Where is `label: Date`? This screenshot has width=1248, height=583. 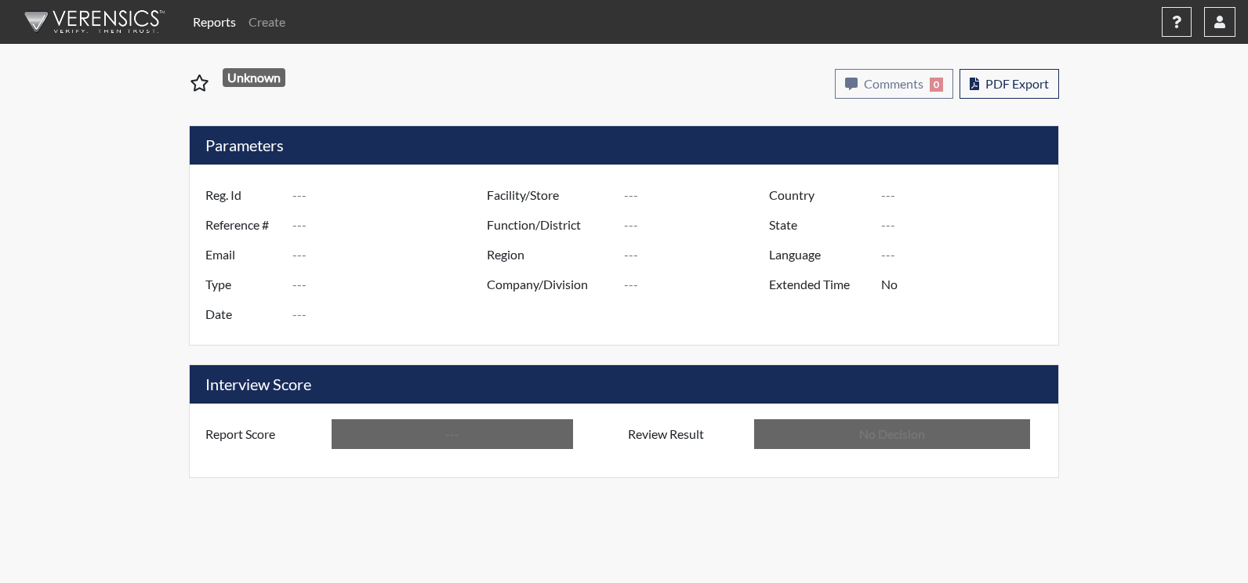
label: Date is located at coordinates (243, 314).